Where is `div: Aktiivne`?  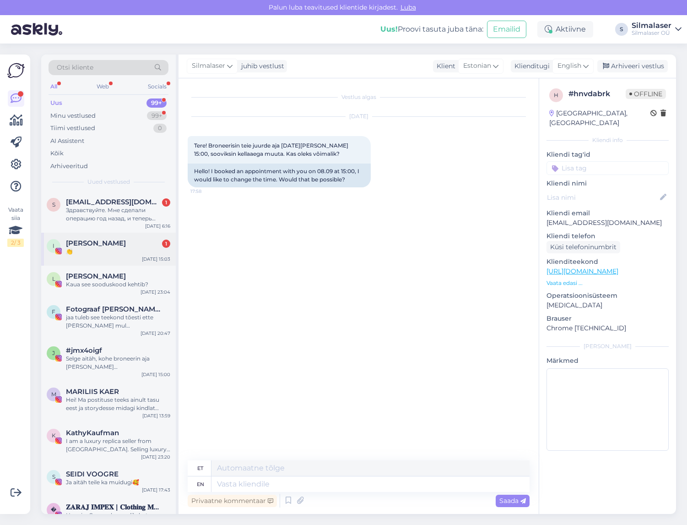 div: Aktiivne is located at coordinates (565, 29).